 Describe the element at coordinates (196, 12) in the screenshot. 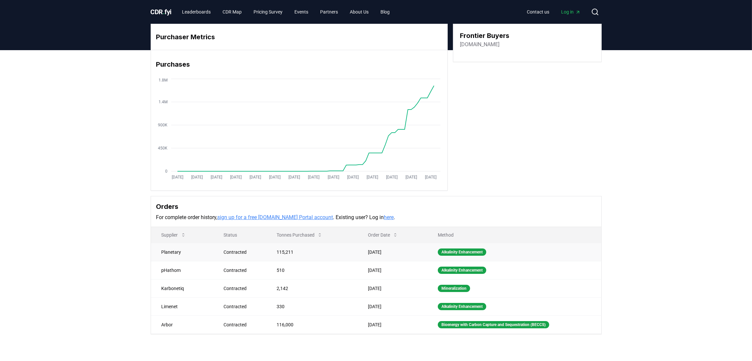

I see `a: Leaderboards` at that location.